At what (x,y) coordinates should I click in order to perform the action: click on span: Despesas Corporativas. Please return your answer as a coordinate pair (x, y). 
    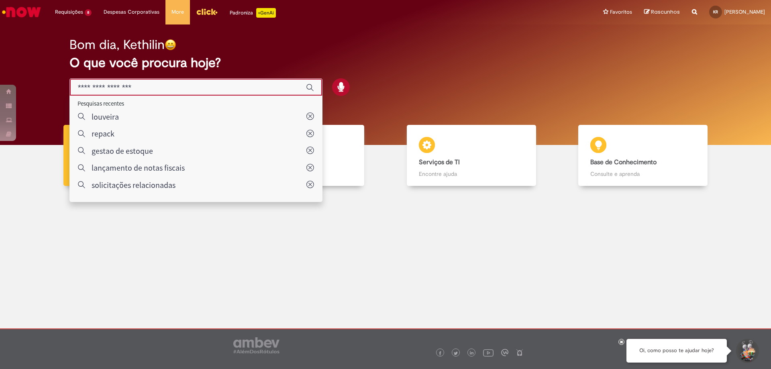
    Looking at the image, I should click on (131, 12).